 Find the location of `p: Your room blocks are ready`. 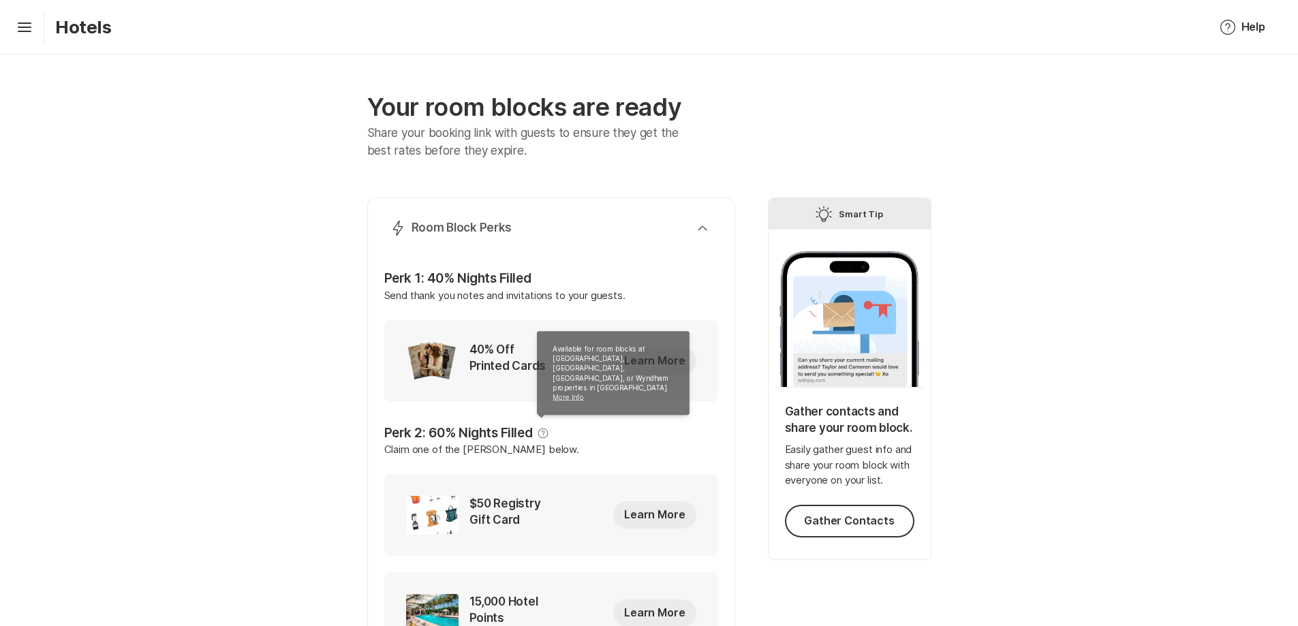

p: Your room blocks are ready is located at coordinates (551, 107).